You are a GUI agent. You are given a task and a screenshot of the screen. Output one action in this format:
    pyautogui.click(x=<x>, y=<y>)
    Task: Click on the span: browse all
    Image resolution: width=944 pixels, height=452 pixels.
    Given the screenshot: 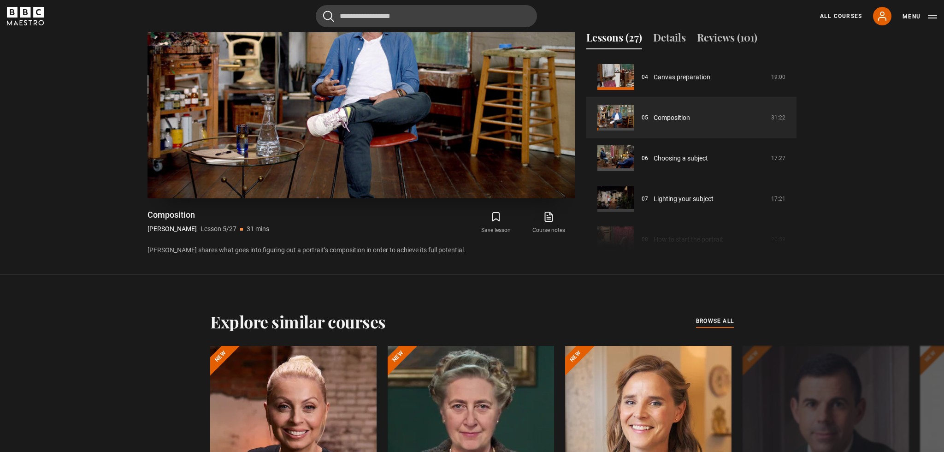 What is the action you would take?
    pyautogui.click(x=715, y=321)
    